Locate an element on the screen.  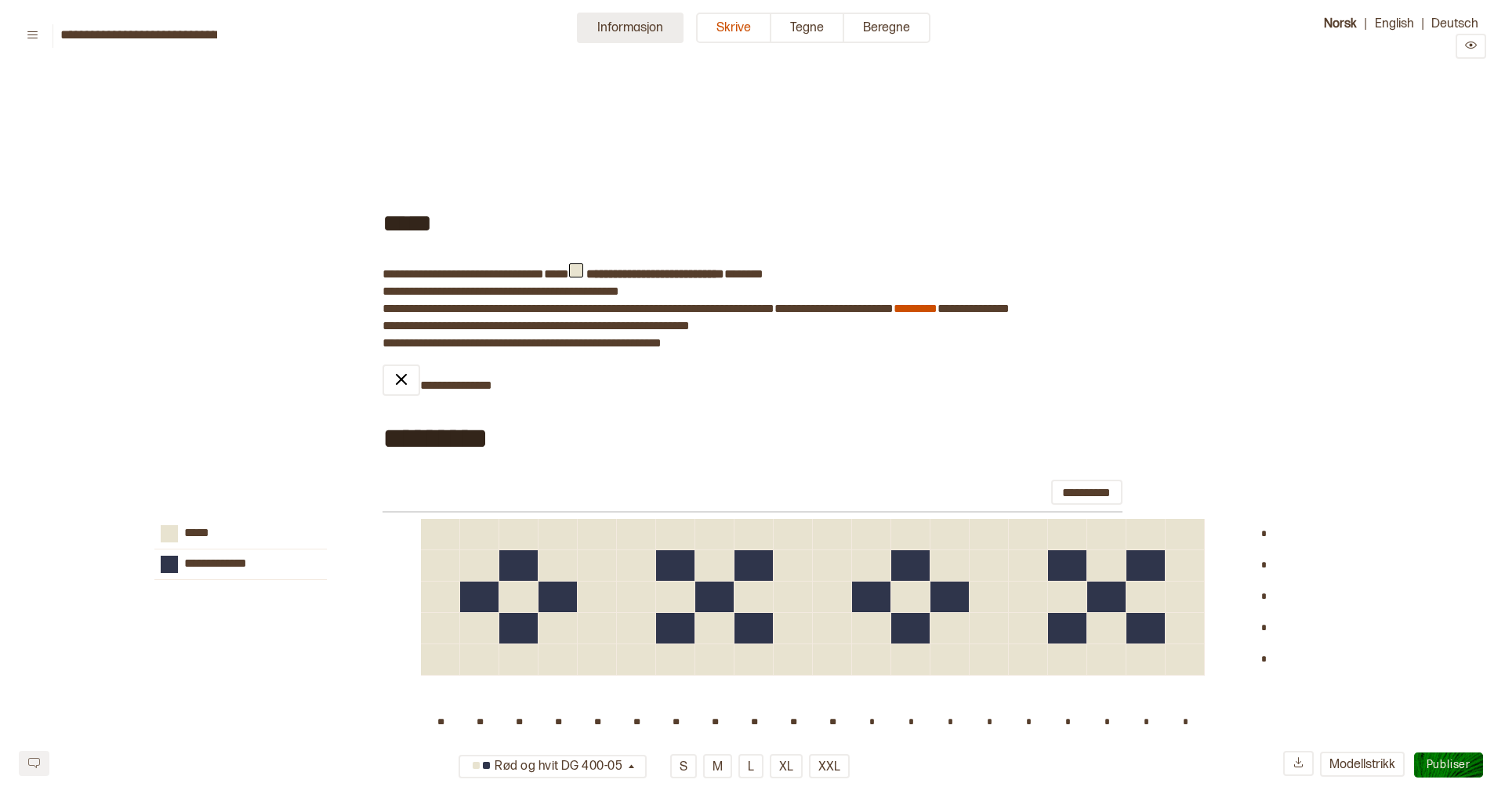
button: Skrive is located at coordinates (734, 27).